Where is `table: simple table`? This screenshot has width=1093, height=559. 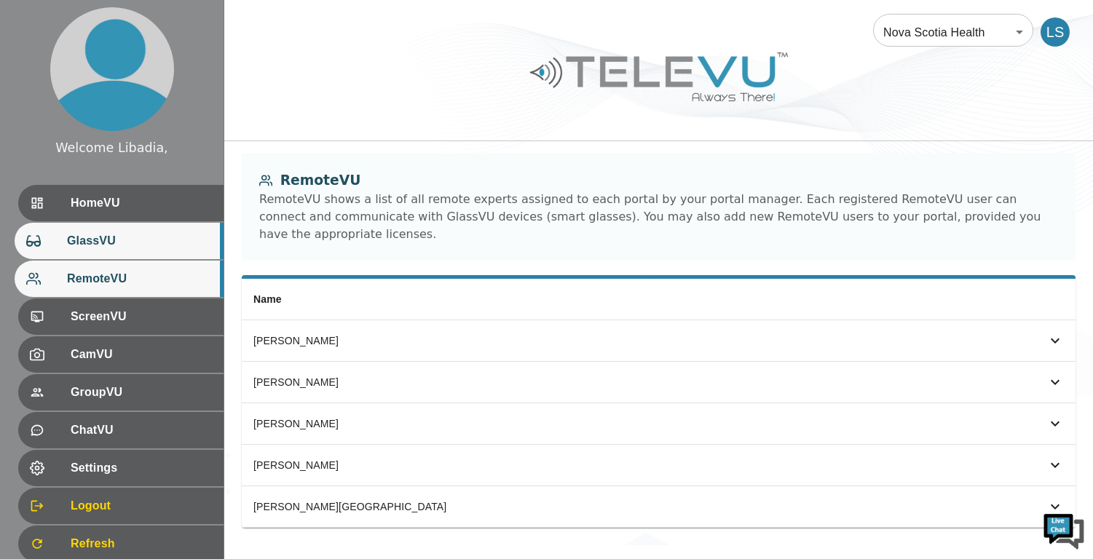 table: simple table is located at coordinates (658, 403).